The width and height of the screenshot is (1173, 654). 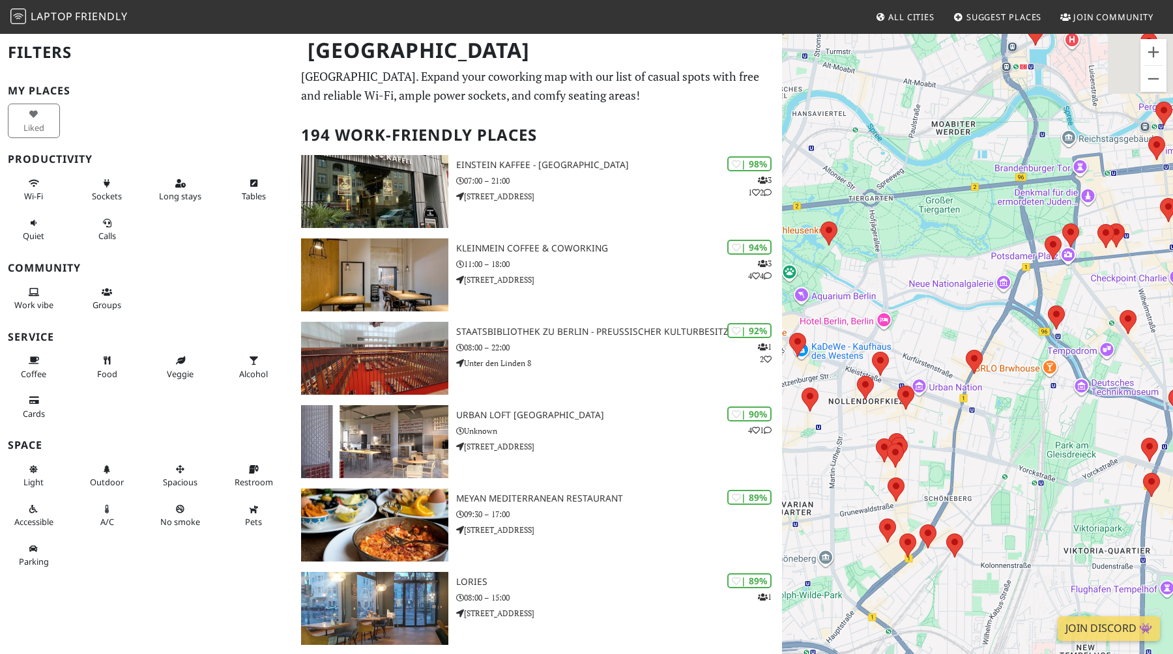 I want to click on button: Outdoor, so click(x=108, y=476).